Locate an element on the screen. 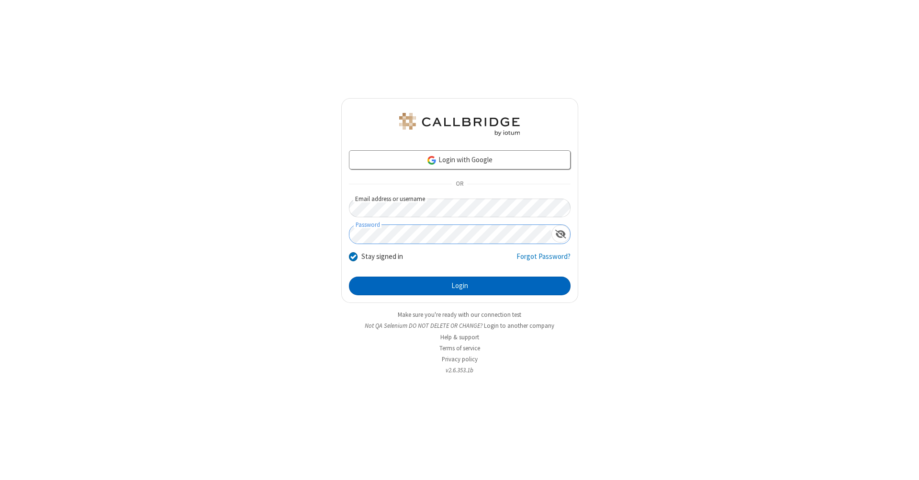 The image size is (919, 480). div: Show password is located at coordinates (561, 234).